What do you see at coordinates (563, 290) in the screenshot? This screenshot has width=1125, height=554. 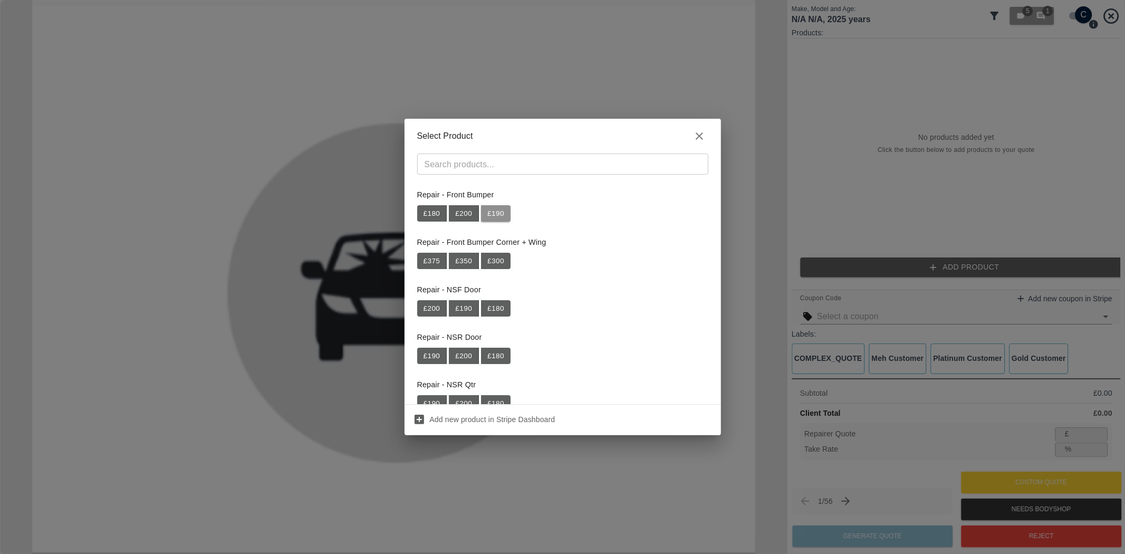 I see `p: Repair - NSF Door` at bounding box center [563, 290].